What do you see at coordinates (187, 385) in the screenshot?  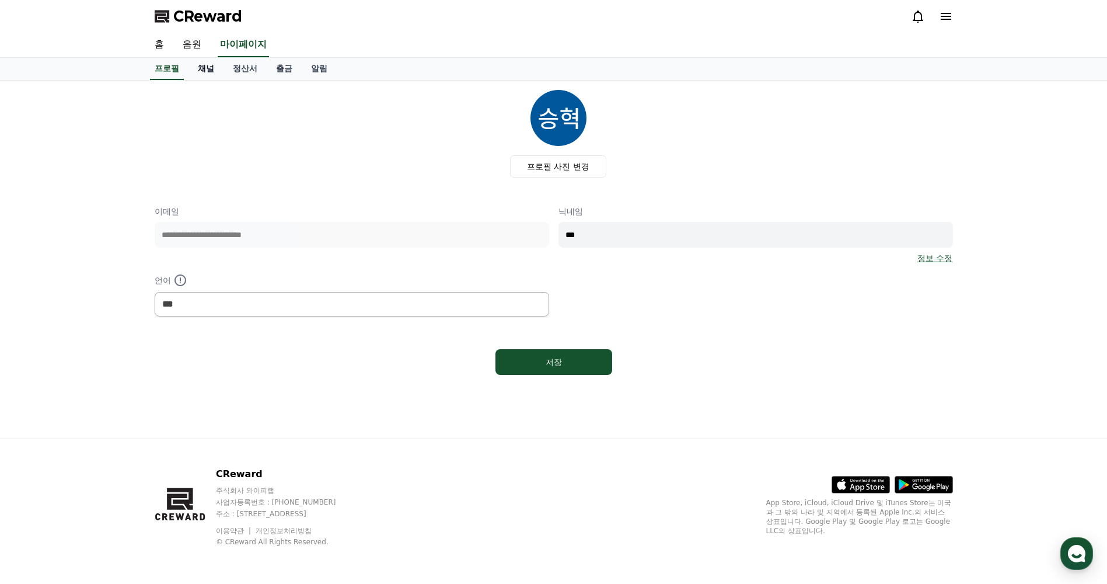 I see `a: 설정` at bounding box center [187, 385].